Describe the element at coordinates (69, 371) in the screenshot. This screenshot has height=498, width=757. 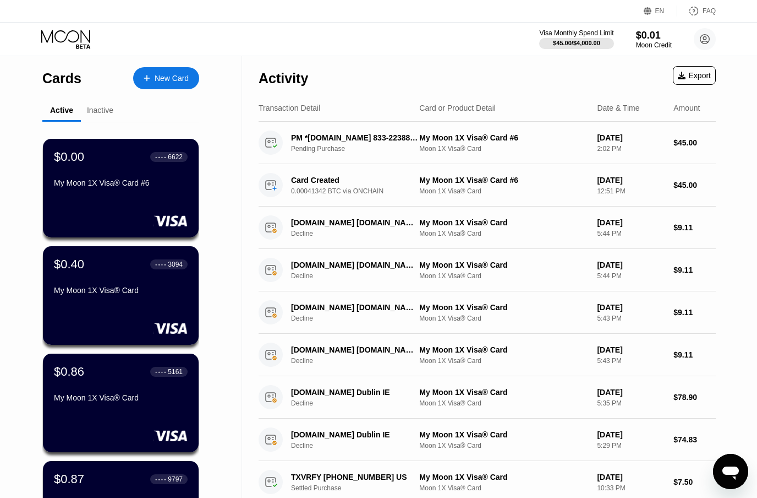
I see `div: $0.86` at that location.